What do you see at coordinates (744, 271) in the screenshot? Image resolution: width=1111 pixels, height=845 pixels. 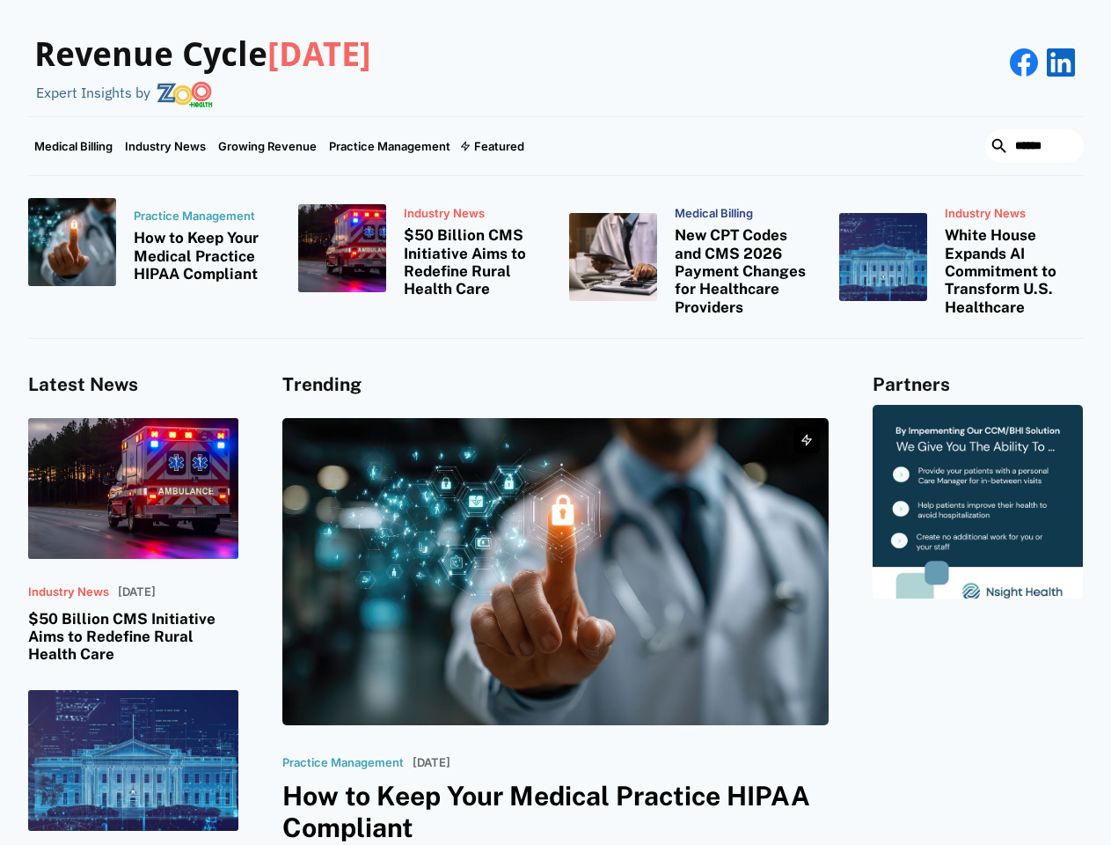 I see `h3: New CPT Codes and CMS 2026 Payment Changes for Healthcare Providers` at bounding box center [744, 271].